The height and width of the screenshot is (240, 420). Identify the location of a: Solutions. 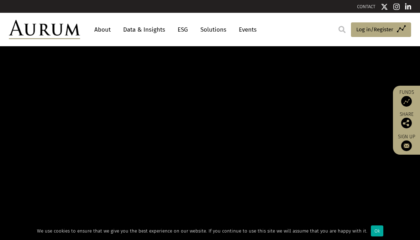
(213, 30).